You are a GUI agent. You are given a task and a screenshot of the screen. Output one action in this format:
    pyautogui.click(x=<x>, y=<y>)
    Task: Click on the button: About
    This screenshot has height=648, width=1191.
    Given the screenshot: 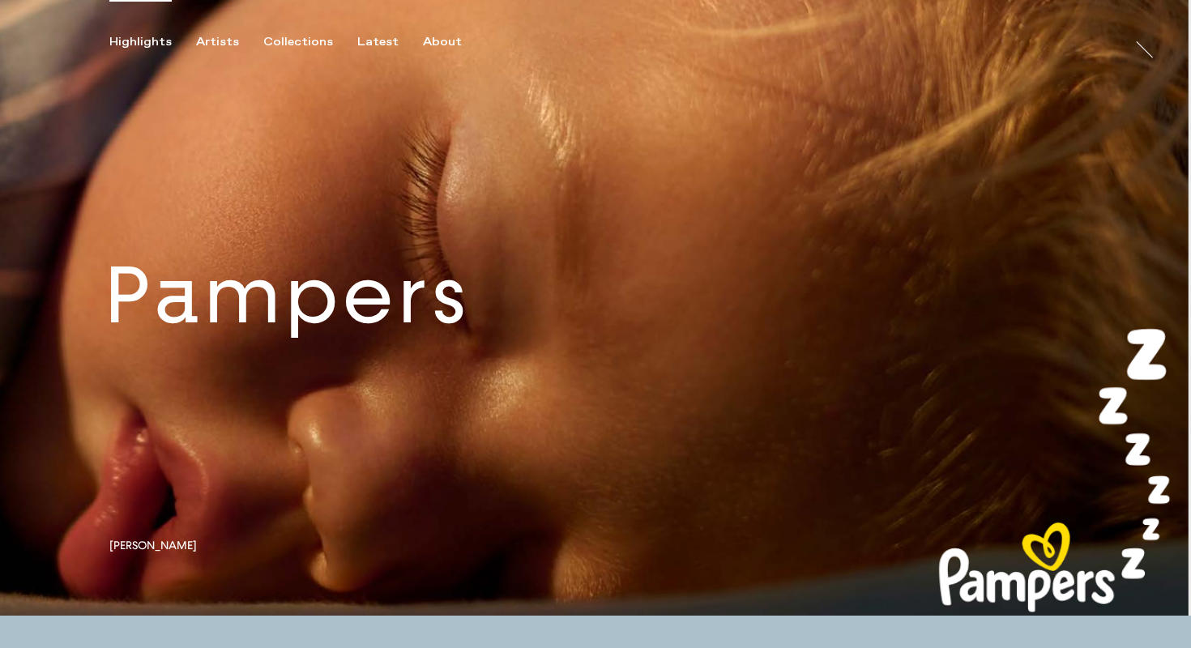 What is the action you would take?
    pyautogui.click(x=455, y=42)
    